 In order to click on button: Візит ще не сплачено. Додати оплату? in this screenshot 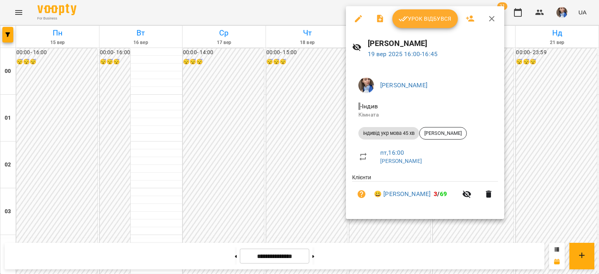, I will do `click(361, 194)`.